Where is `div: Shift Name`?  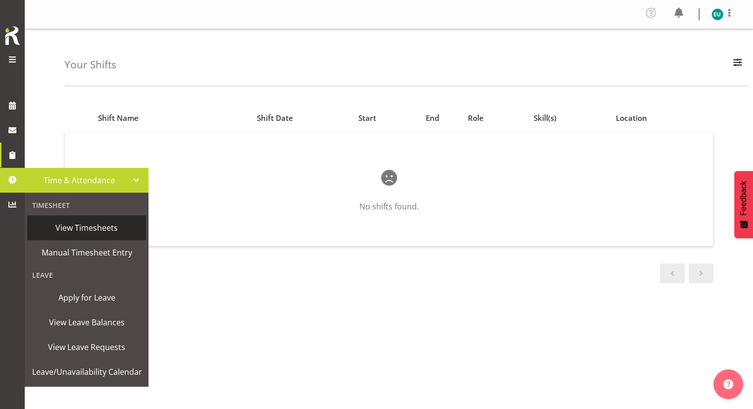 div: Shift Name is located at coordinates (155, 118).